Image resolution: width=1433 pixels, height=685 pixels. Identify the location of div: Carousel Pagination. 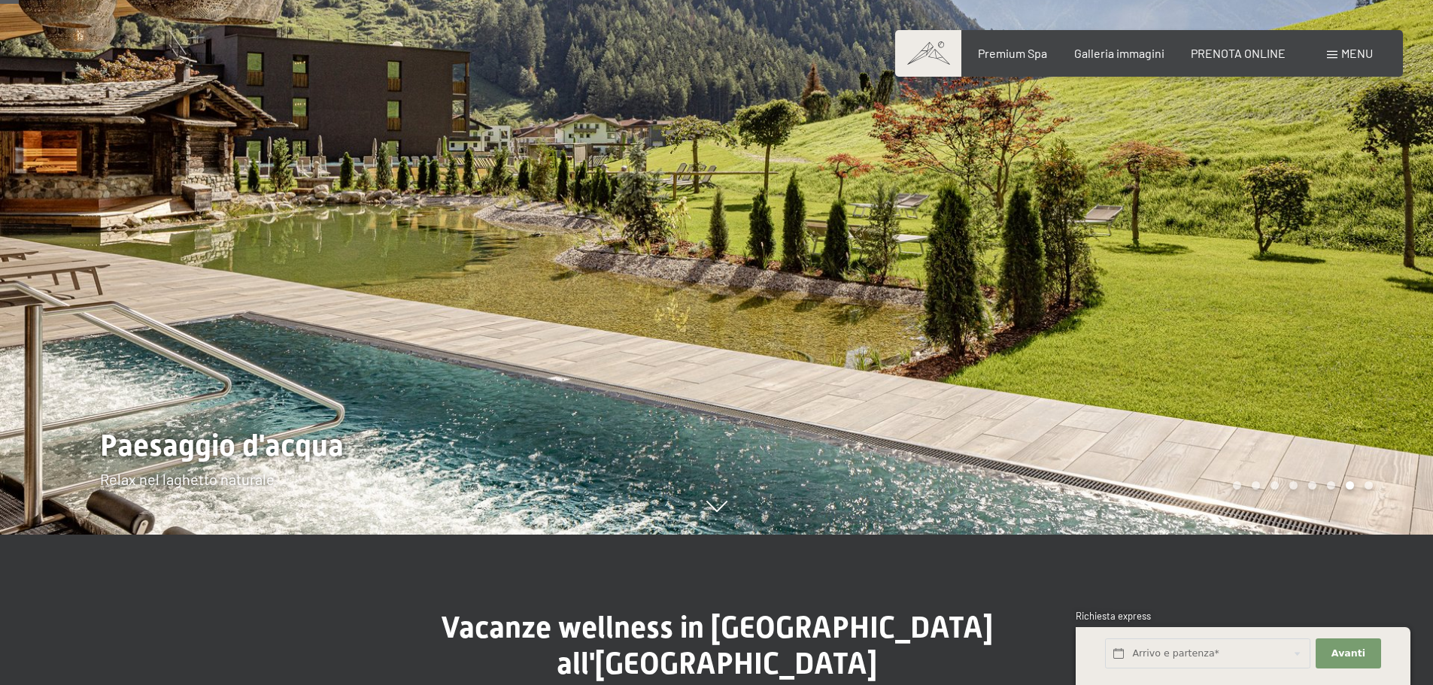
(1300, 485).